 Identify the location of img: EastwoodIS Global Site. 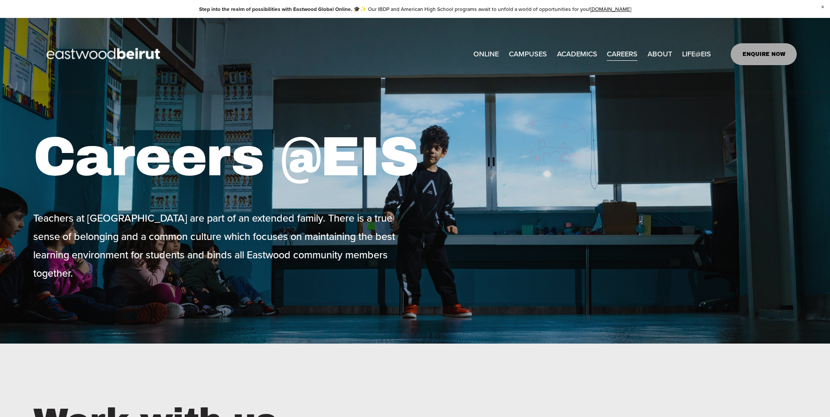
(105, 54).